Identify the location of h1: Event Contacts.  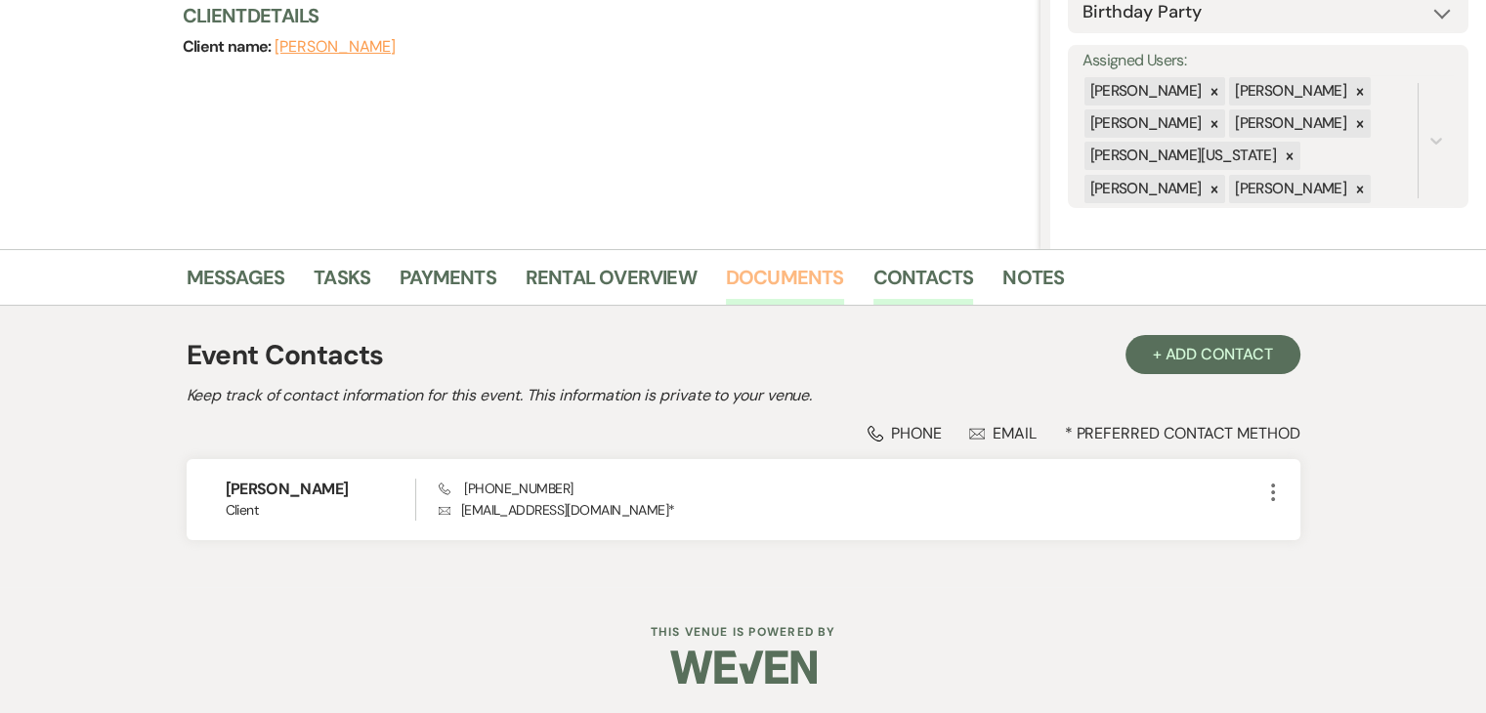
(285, 356).